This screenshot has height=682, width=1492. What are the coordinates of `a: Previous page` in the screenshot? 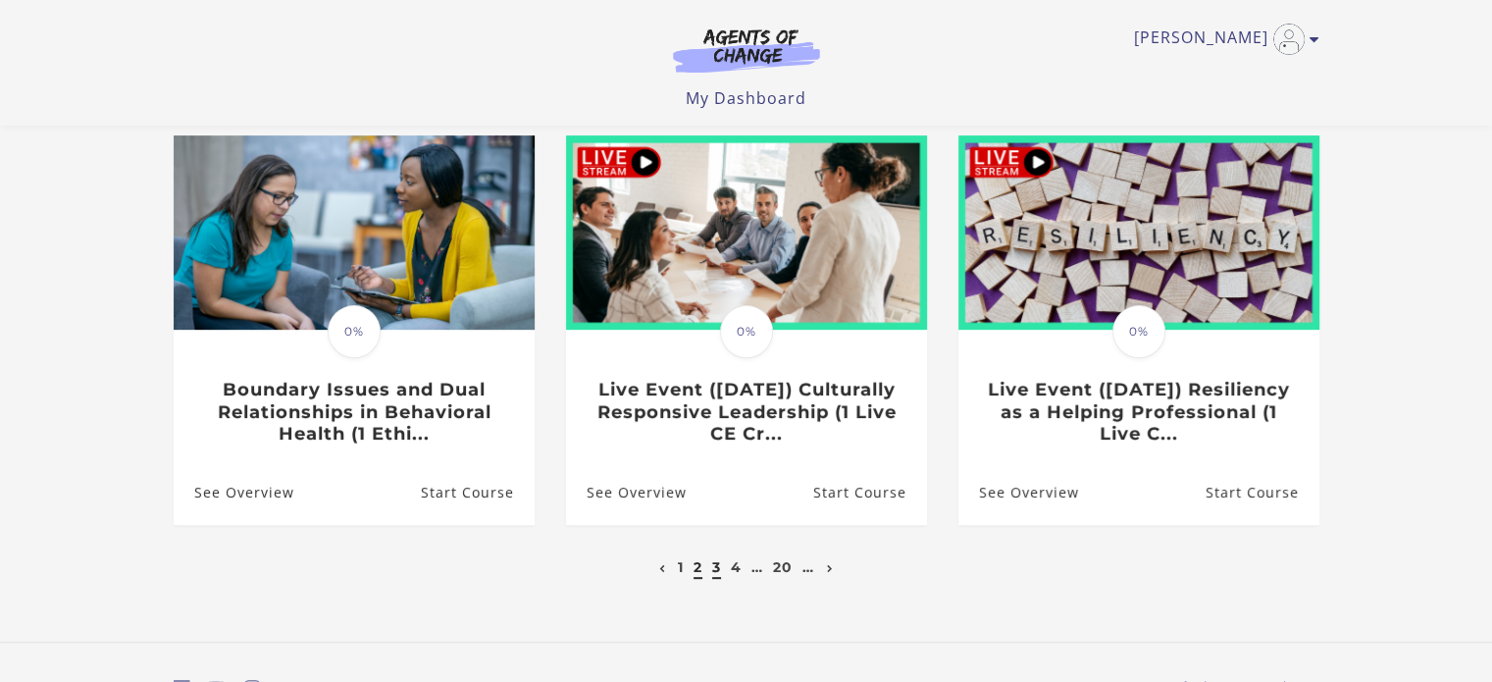 It's located at (662, 567).